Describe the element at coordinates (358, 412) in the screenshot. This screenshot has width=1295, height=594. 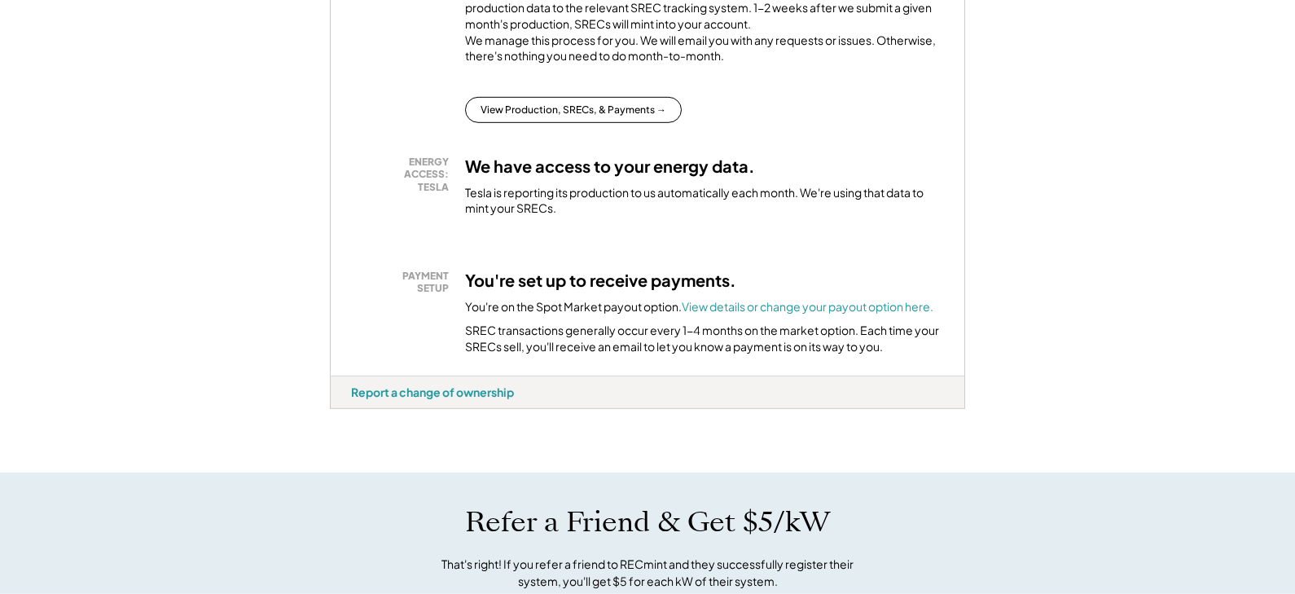
I see `div: k0jg7sr6 - VA Distributed` at that location.